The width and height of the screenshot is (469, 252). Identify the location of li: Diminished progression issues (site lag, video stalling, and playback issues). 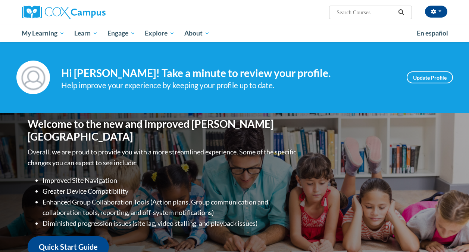
(170, 223).